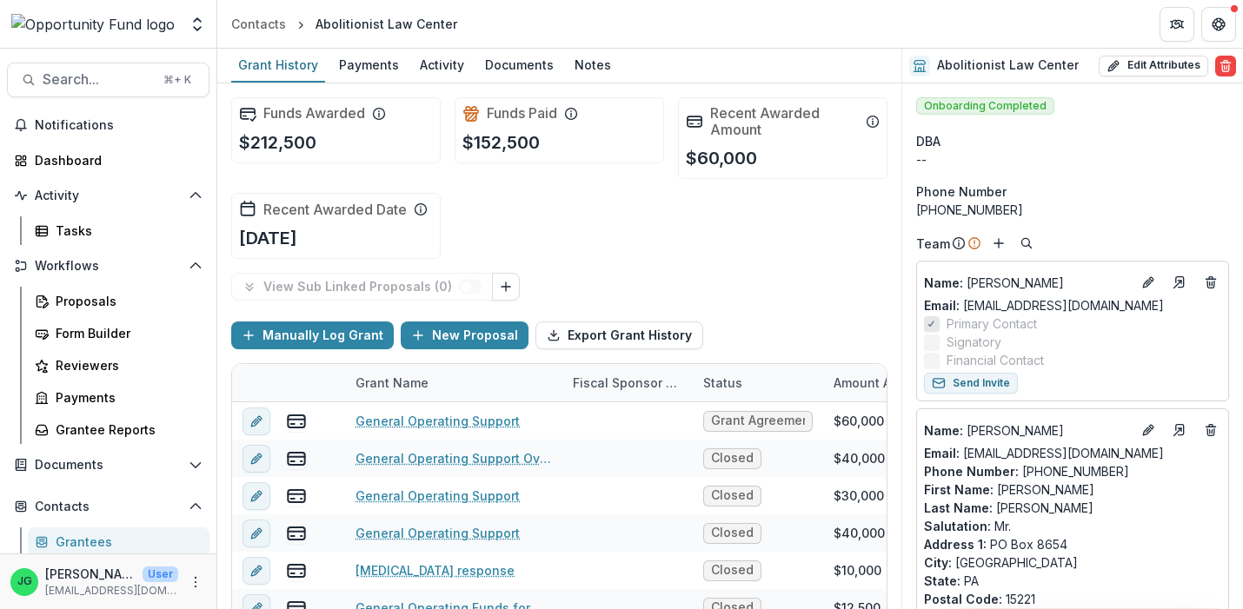 Image resolution: width=1243 pixels, height=609 pixels. Describe the element at coordinates (958, 508) in the screenshot. I see `span: Last Name :` at that location.